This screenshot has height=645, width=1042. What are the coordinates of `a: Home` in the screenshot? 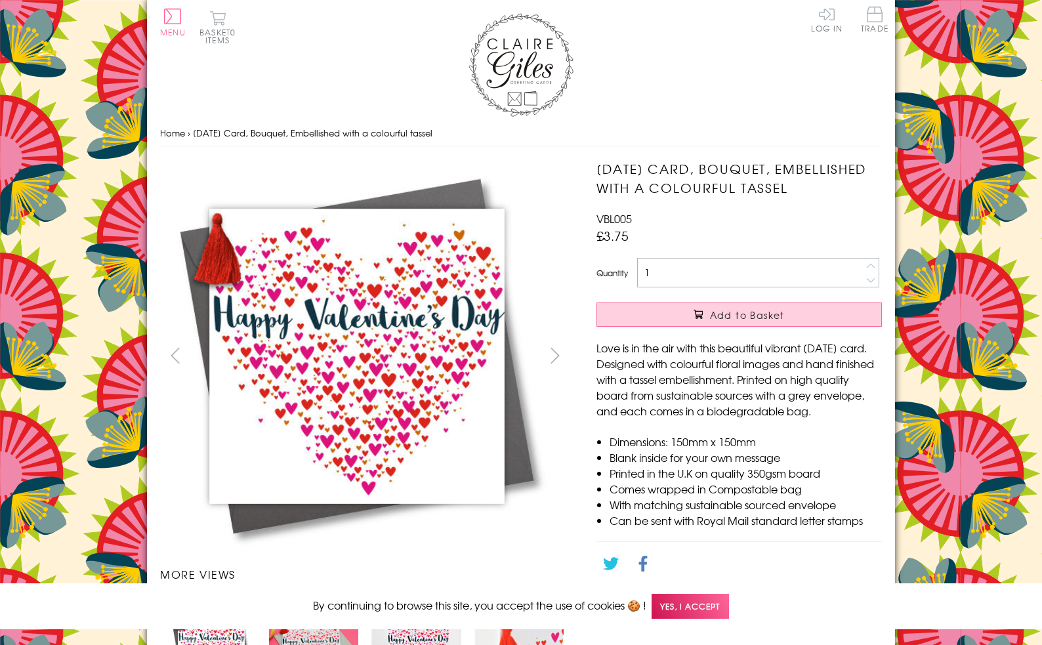 It's located at (173, 133).